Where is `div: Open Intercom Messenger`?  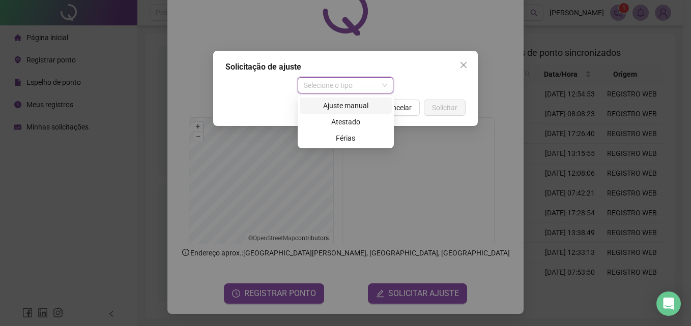 div: Open Intercom Messenger is located at coordinates (668, 304).